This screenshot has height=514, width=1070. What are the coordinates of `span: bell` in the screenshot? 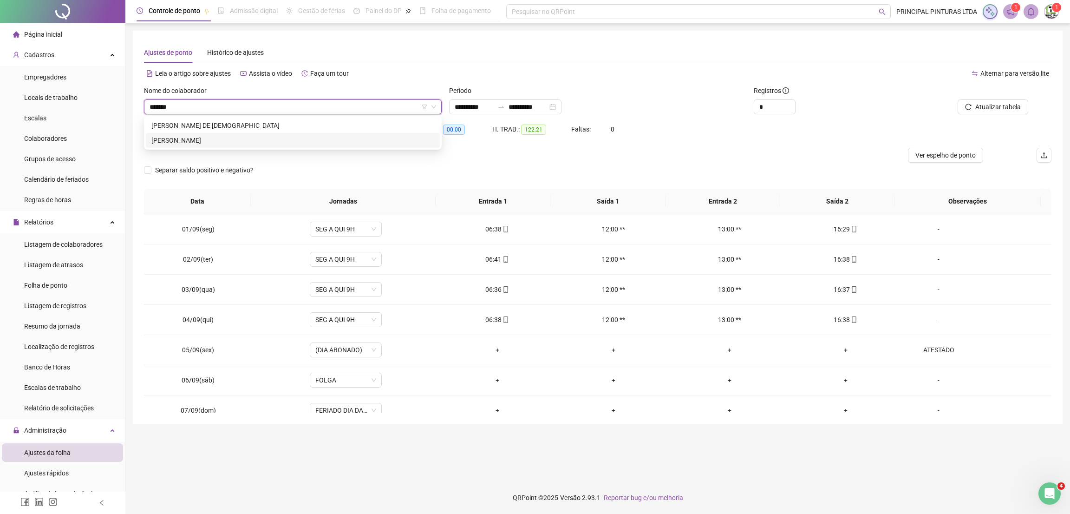 It's located at (1031, 12).